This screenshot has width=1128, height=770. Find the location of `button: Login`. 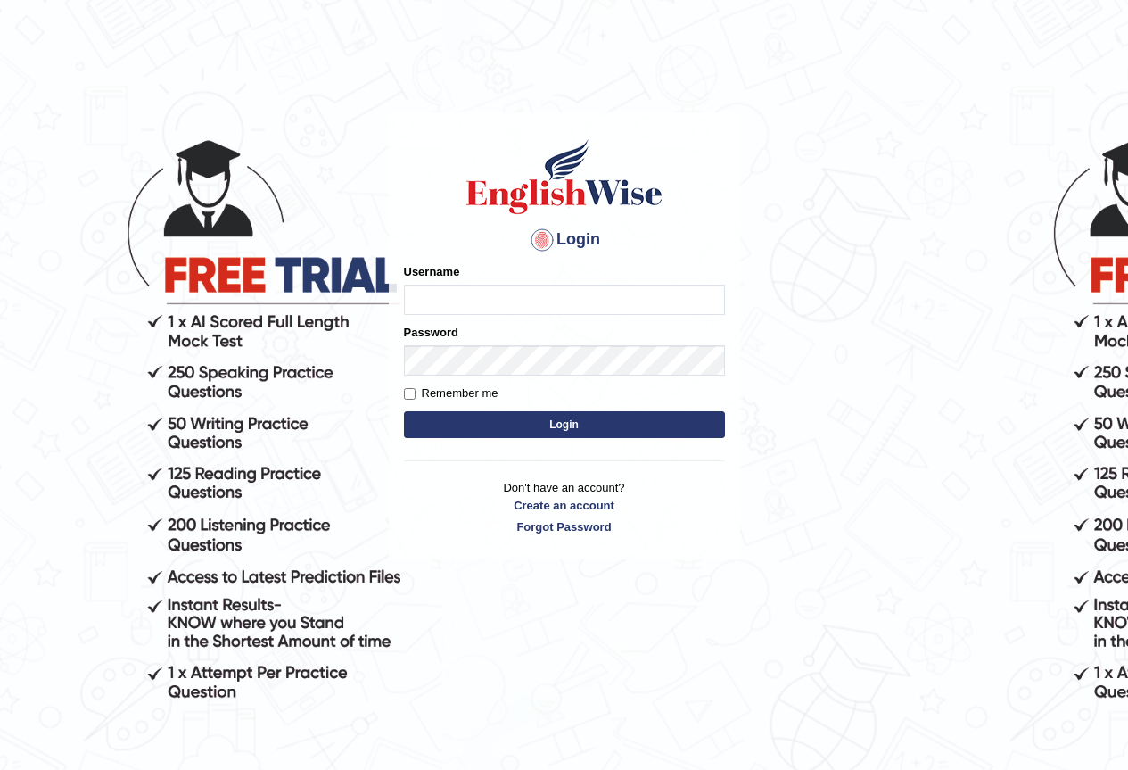

button: Login is located at coordinates (564, 424).